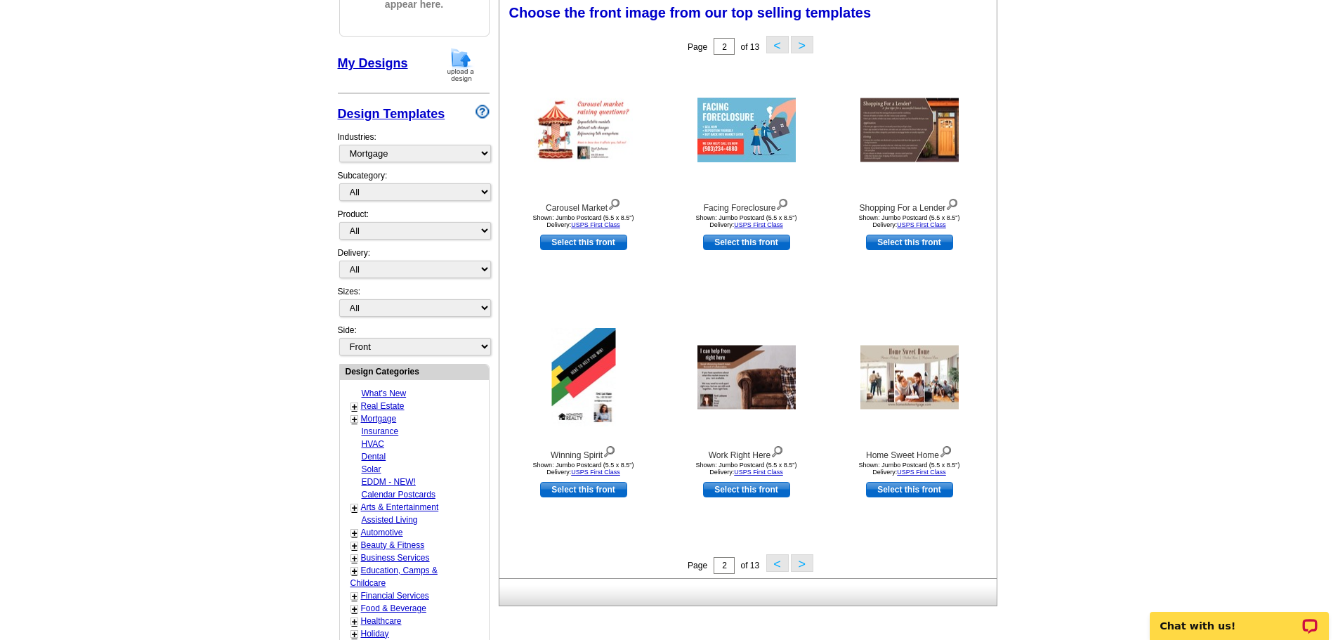 This screenshot has width=1338, height=640. What do you see at coordinates (391, 114) in the screenshot?
I see `a: Design Templates` at bounding box center [391, 114].